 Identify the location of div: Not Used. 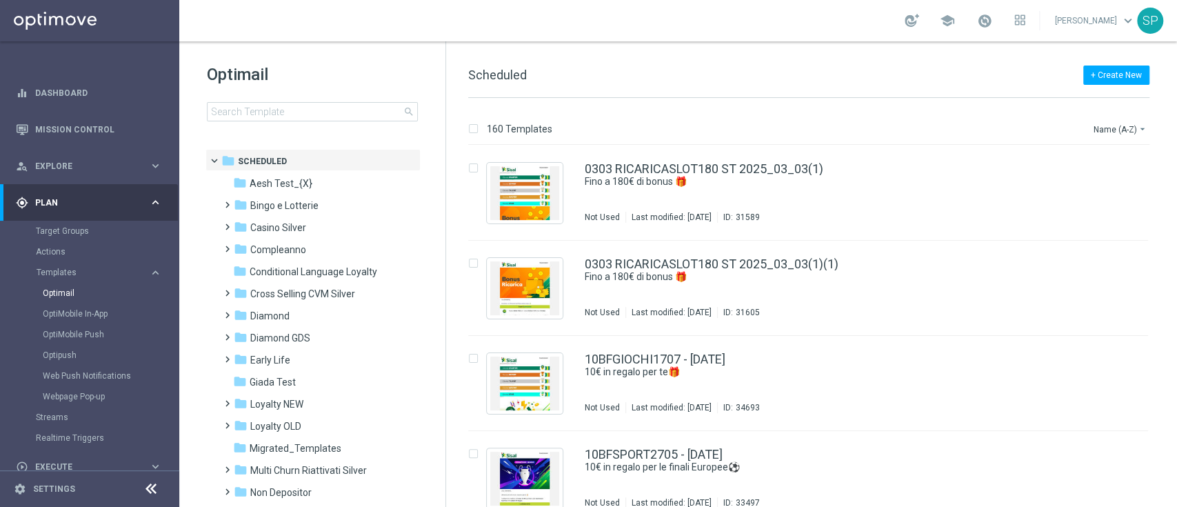
(602, 408).